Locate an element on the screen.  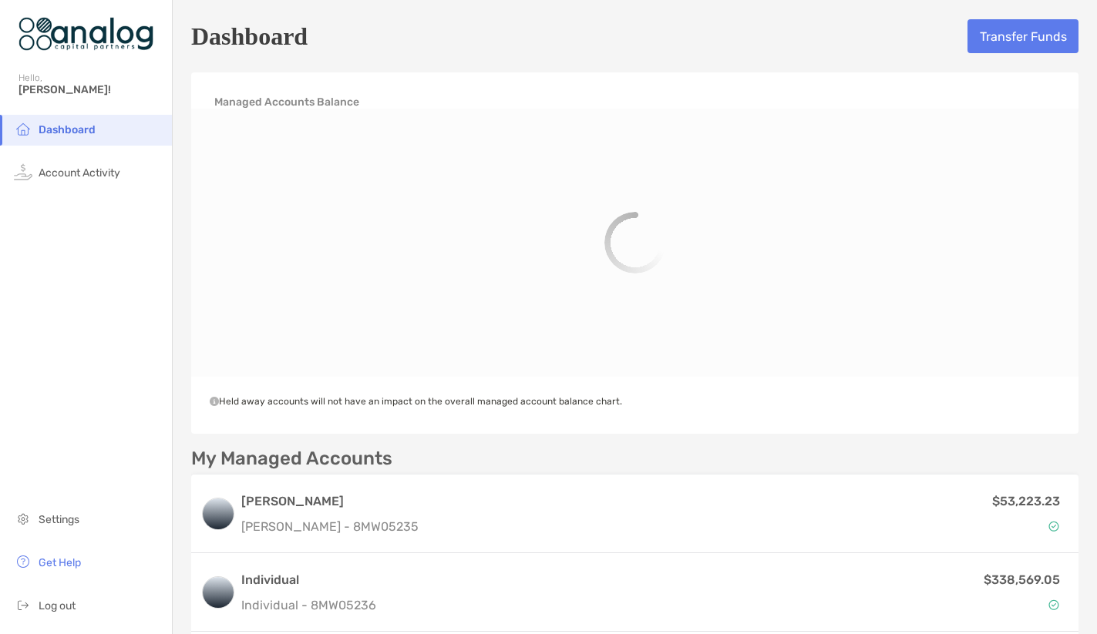
h3: Individual is located at coordinates (308, 580).